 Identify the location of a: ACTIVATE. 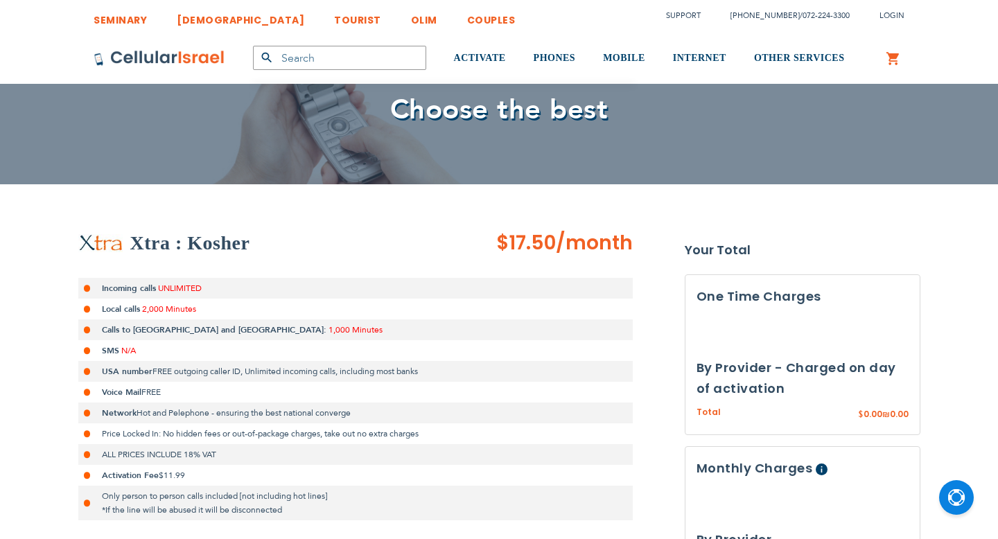
(479, 58).